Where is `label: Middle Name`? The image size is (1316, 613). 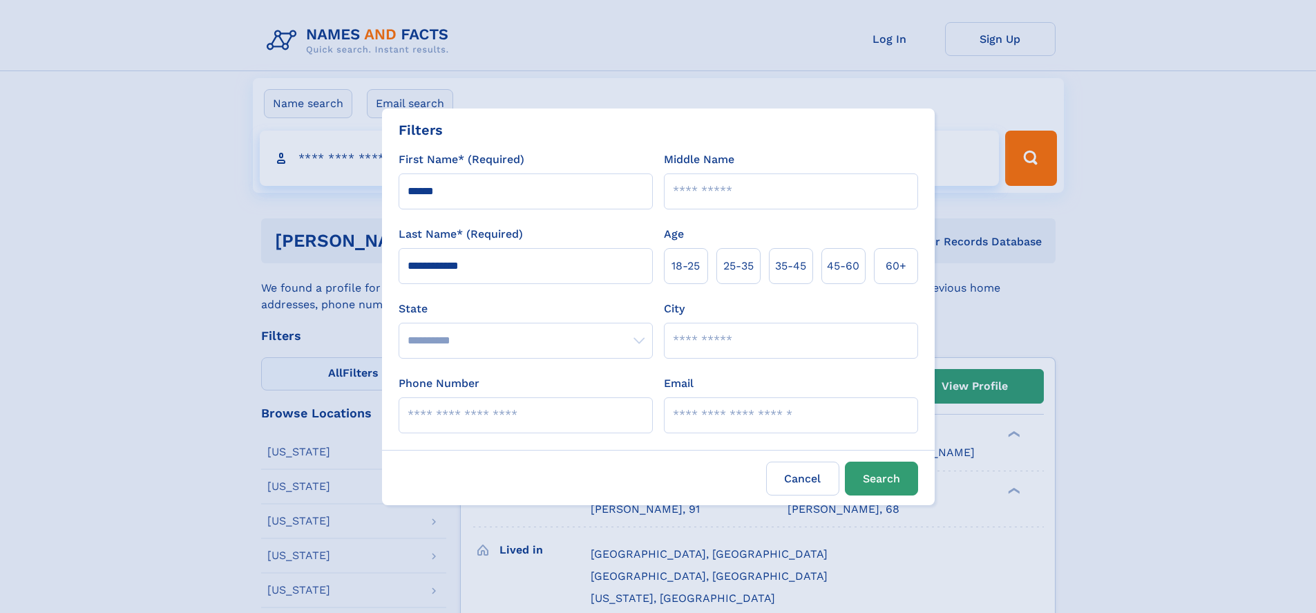 label: Middle Name is located at coordinates (699, 160).